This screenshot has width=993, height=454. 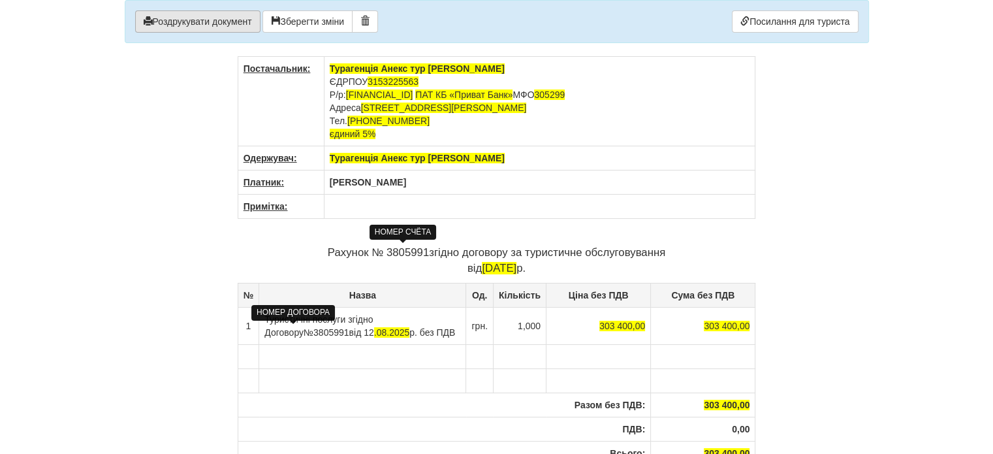 What do you see at coordinates (540, 101) in the screenshot?
I see `td: ЄДРПОУ Р/р: МФО Адреса Тел.` at bounding box center [540, 101].